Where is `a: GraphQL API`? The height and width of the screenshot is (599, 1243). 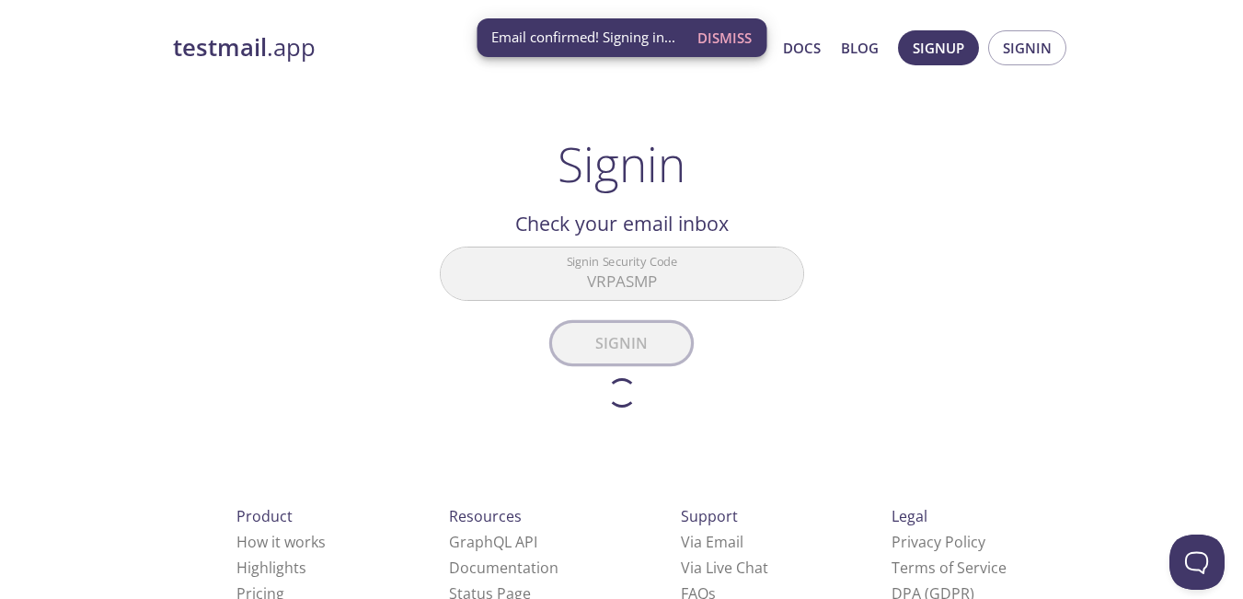 a: GraphQL API is located at coordinates (493, 542).